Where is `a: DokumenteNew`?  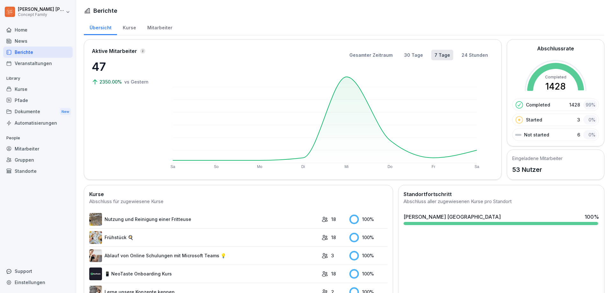 a: DokumenteNew is located at coordinates (38, 112).